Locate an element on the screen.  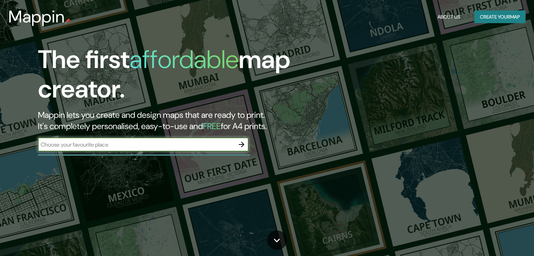
h1: The first map creator. is located at coordinates (171, 77).